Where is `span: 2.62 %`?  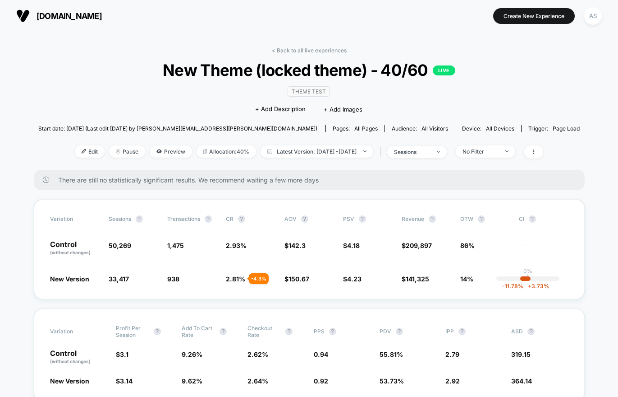
span: 2.62 % is located at coordinates (258, 354).